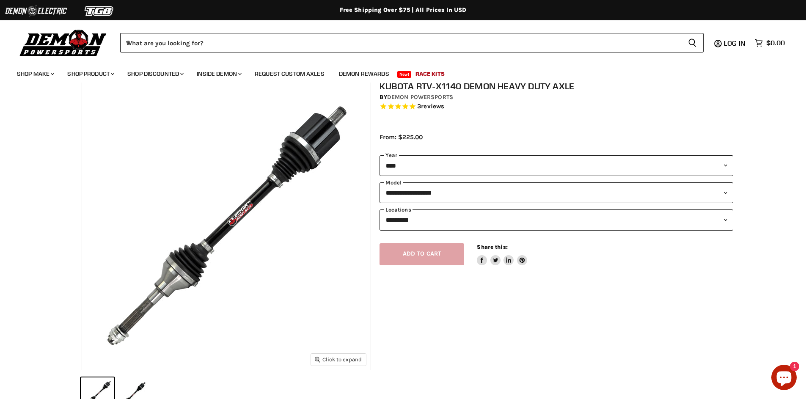 The image size is (806, 399). I want to click on img: Demon Powersports, so click(63, 42).